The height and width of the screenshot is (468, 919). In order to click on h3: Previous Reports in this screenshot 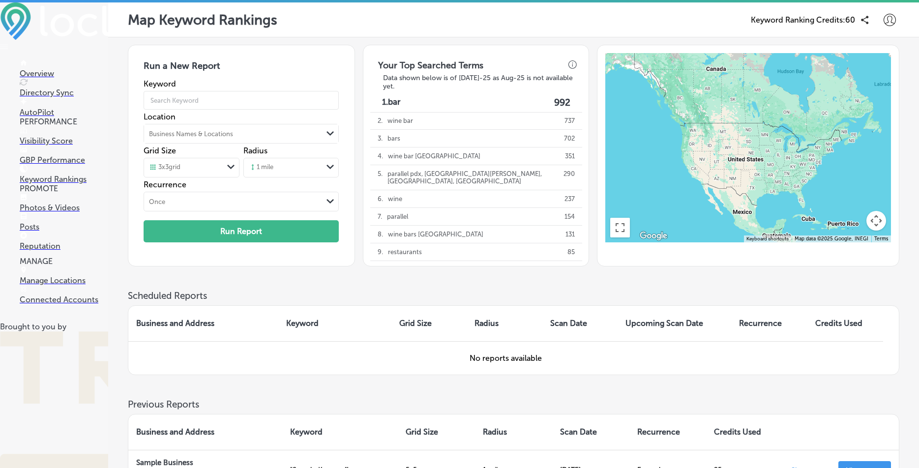, I will do `click(514, 404)`.